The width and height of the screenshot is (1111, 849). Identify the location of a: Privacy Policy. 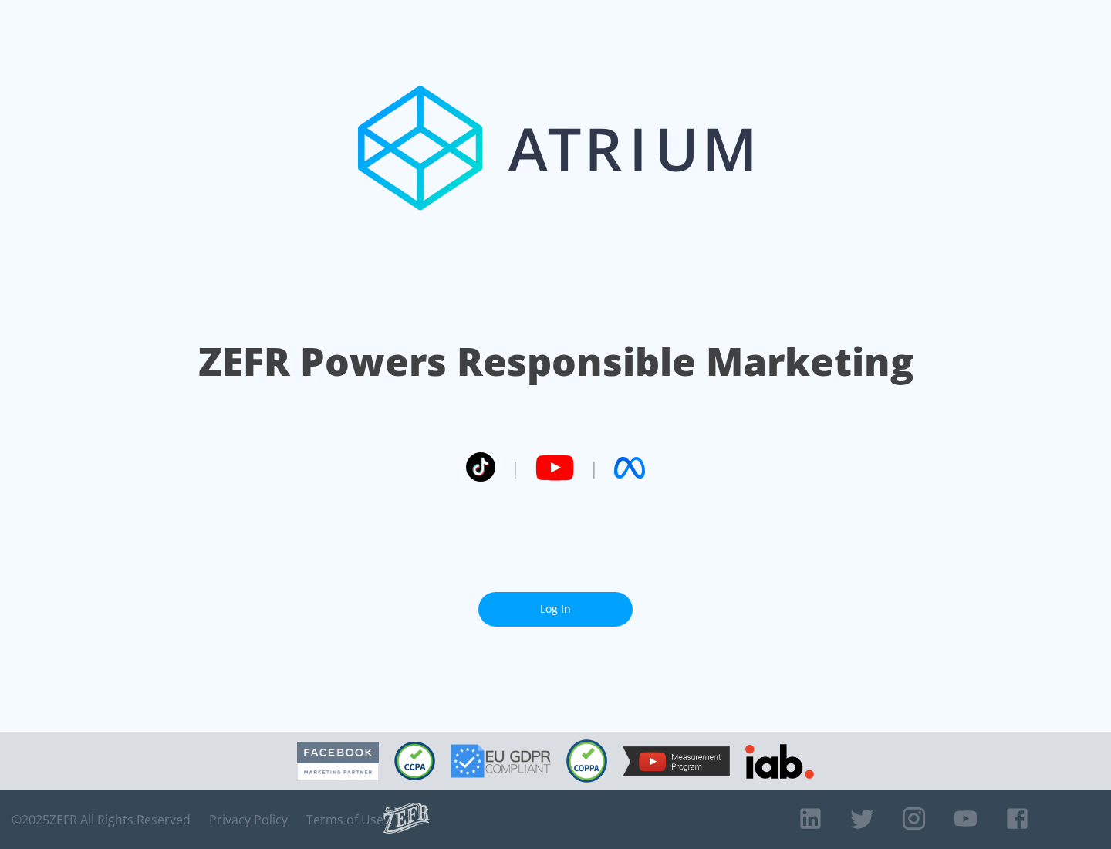
(249, 820).